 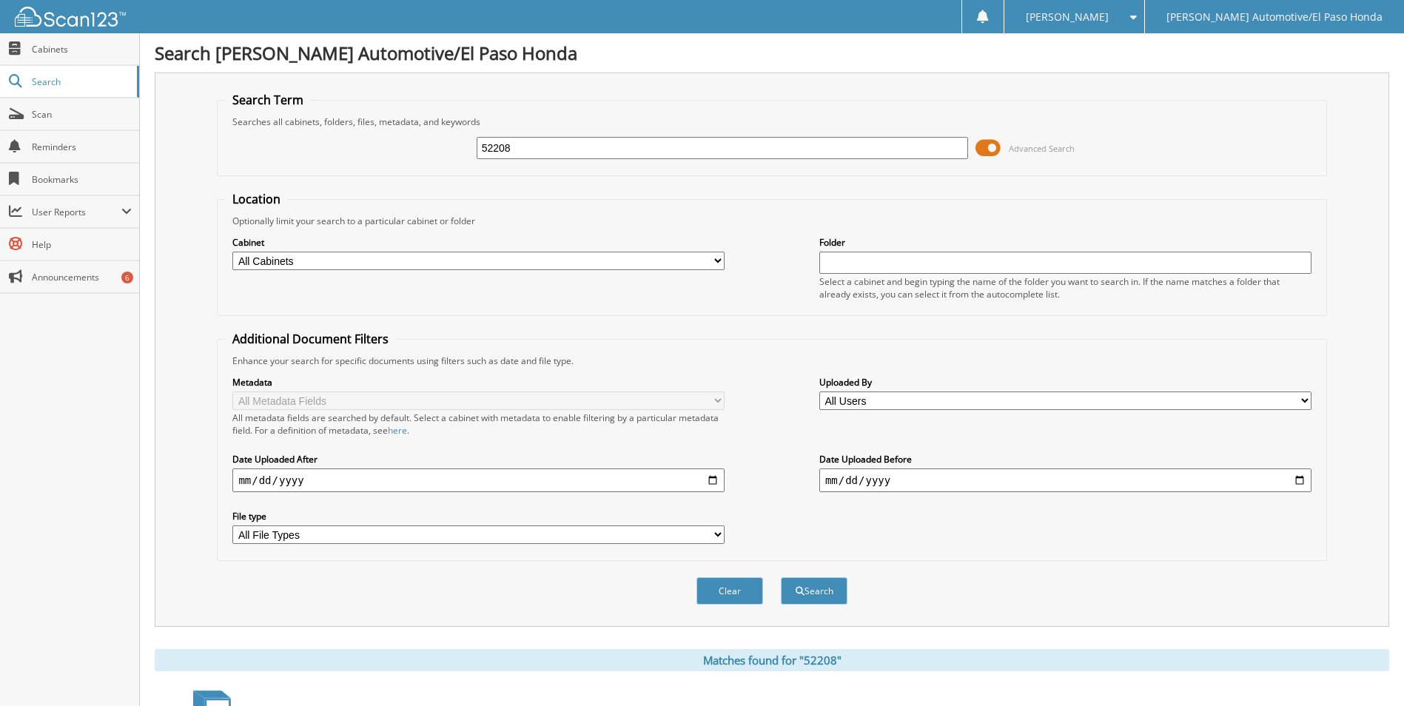 I want to click on span: Help, so click(x=81, y=244).